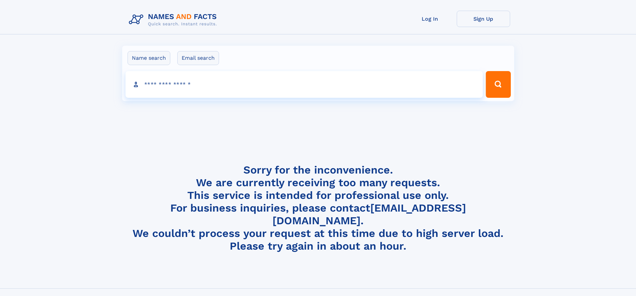  What do you see at coordinates (149, 58) in the screenshot?
I see `label: Name search` at bounding box center [149, 58].